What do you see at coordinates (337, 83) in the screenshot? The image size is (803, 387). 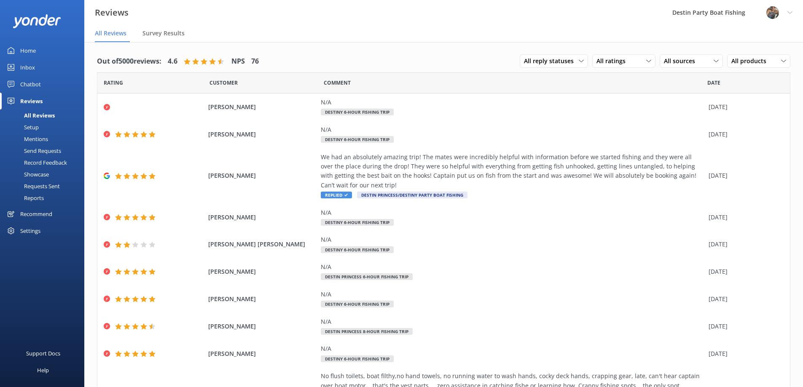 I see `span: Question` at bounding box center [337, 83].